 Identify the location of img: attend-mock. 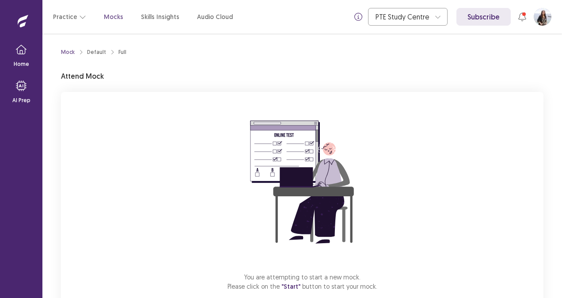
(302, 182).